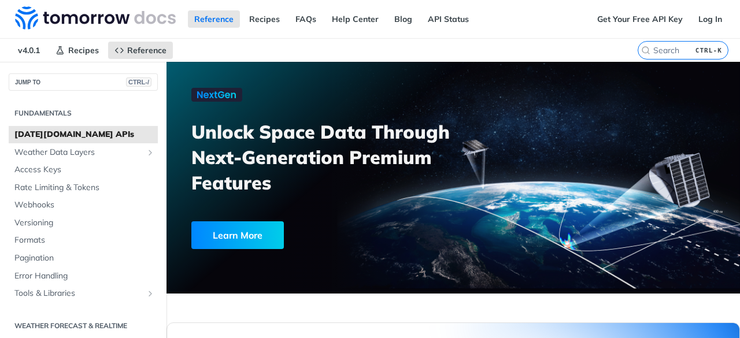  I want to click on a: Rate Limiting & Tokens, so click(83, 188).